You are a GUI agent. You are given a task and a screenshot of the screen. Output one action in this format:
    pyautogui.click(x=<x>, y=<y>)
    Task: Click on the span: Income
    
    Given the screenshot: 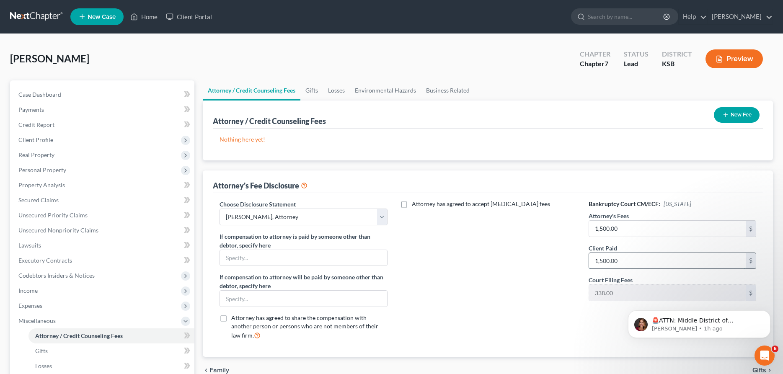 What is the action you would take?
    pyautogui.click(x=28, y=290)
    